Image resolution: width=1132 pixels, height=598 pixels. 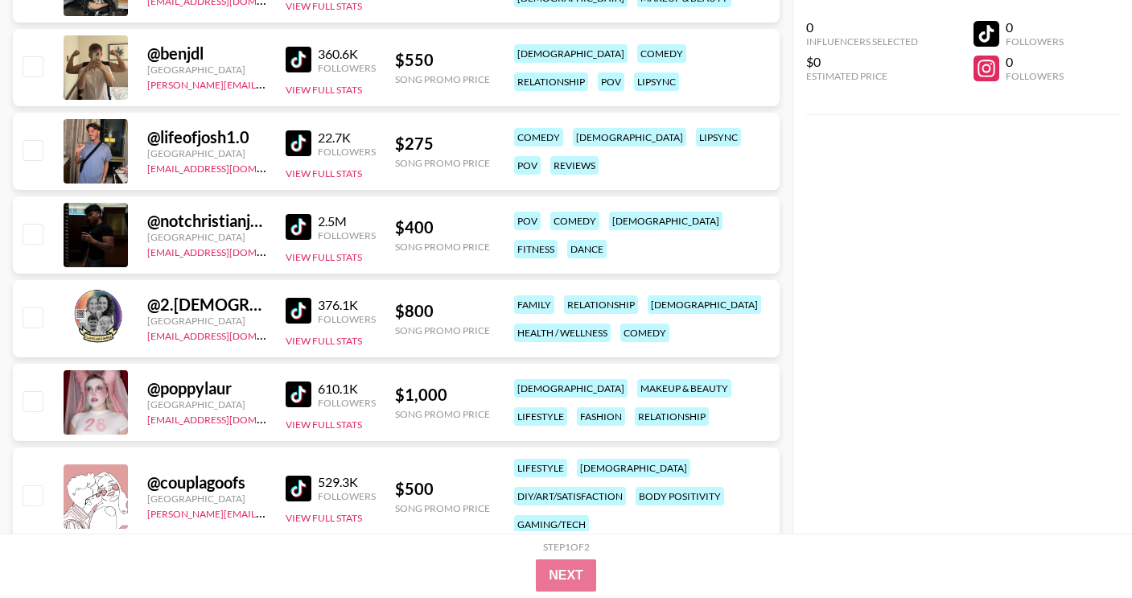 What do you see at coordinates (862, 62) in the screenshot?
I see `div: $0` at bounding box center [862, 62].